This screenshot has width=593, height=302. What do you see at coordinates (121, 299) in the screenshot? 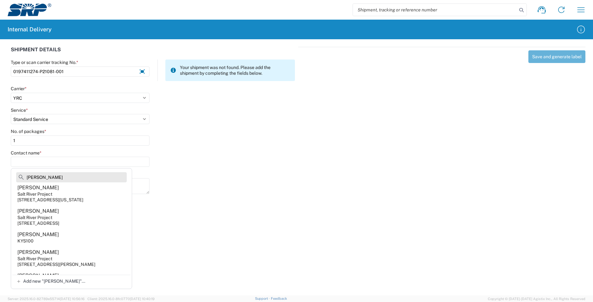
I see `span: Client: 2025.16.0-8fc0770` at bounding box center [121, 299].